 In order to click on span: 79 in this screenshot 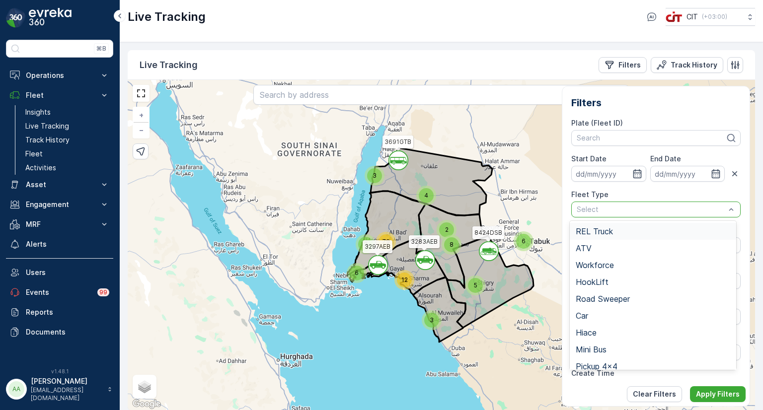, I will do `click(386, 241)`.